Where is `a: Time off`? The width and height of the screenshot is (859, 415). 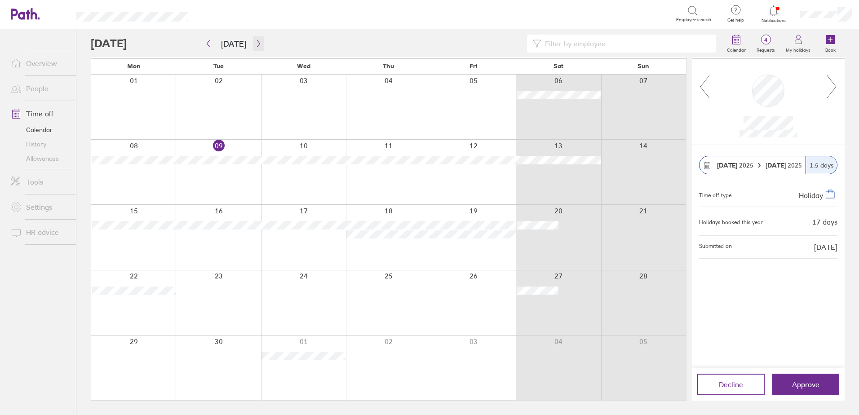
a: Time off is located at coordinates (40, 114).